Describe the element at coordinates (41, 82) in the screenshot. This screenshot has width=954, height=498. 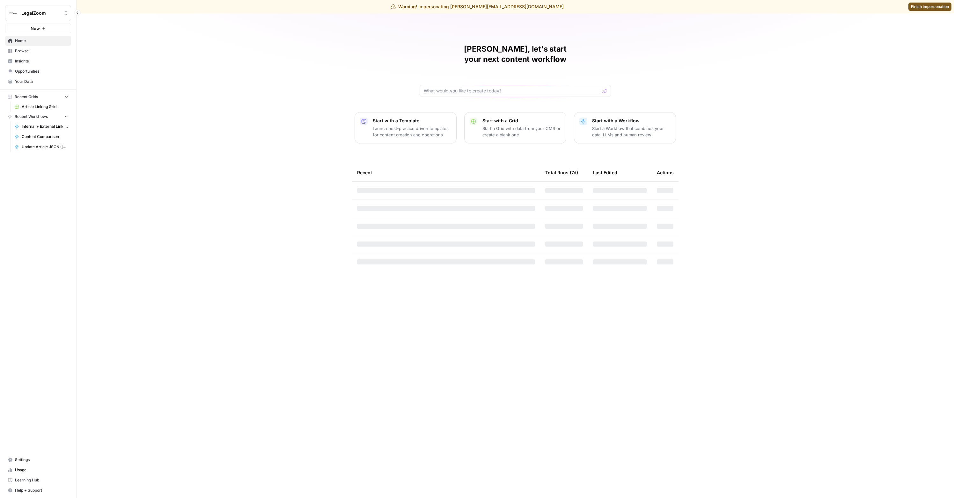
I see `span: Your Data` at that location.